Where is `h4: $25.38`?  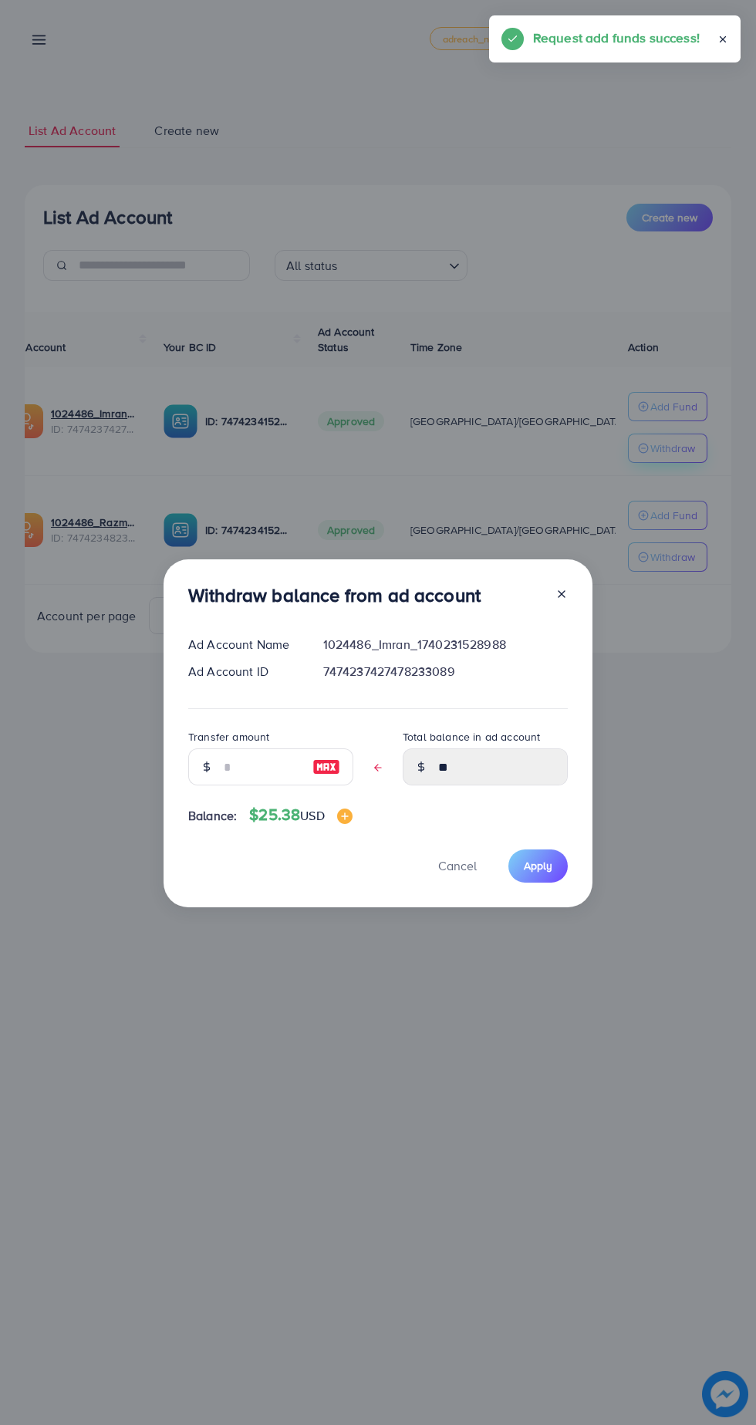 h4: $25.38 is located at coordinates (300, 815).